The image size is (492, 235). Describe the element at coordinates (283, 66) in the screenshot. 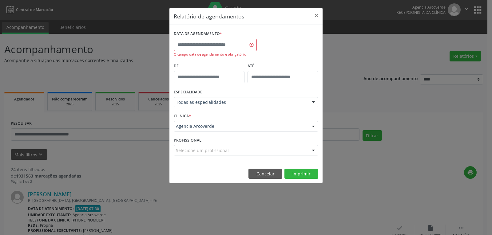

I see `label: ATÉ` at that location.